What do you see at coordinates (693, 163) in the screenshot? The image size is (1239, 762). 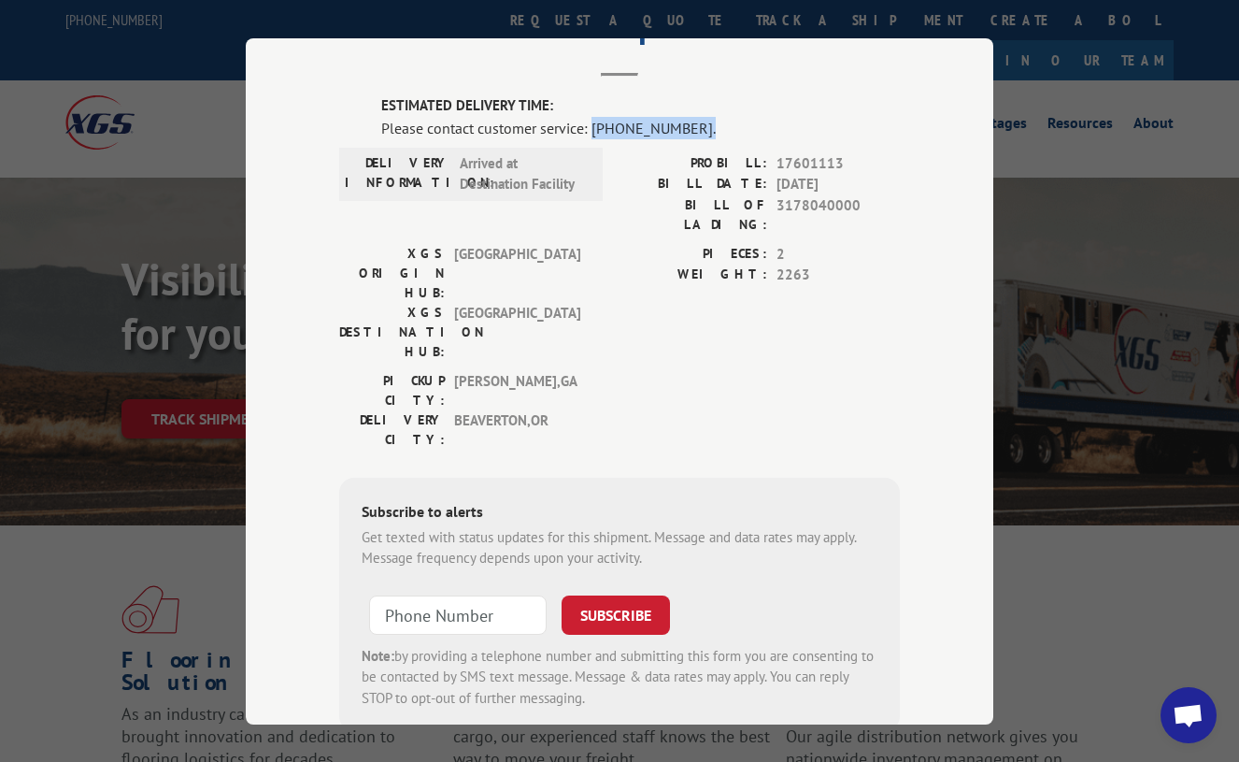 I see `label: PROBILL:` at bounding box center [693, 163].